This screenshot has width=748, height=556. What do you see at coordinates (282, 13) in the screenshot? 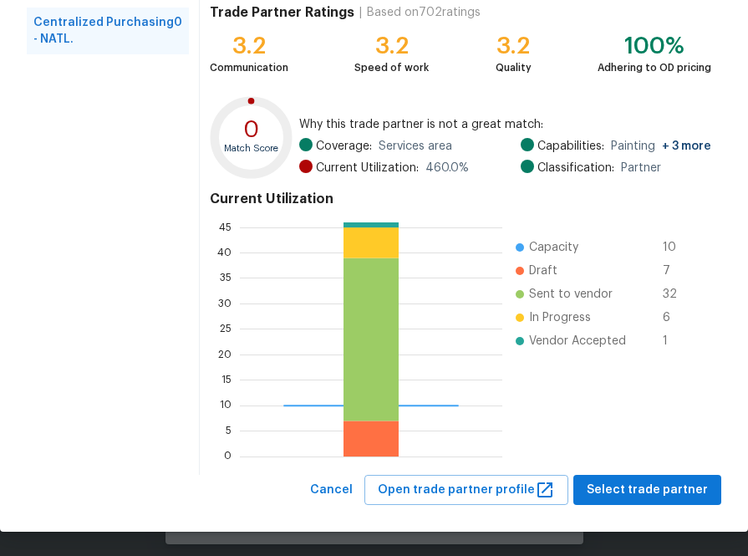
I see `h4: Trade Partner Ratings` at bounding box center [282, 13].